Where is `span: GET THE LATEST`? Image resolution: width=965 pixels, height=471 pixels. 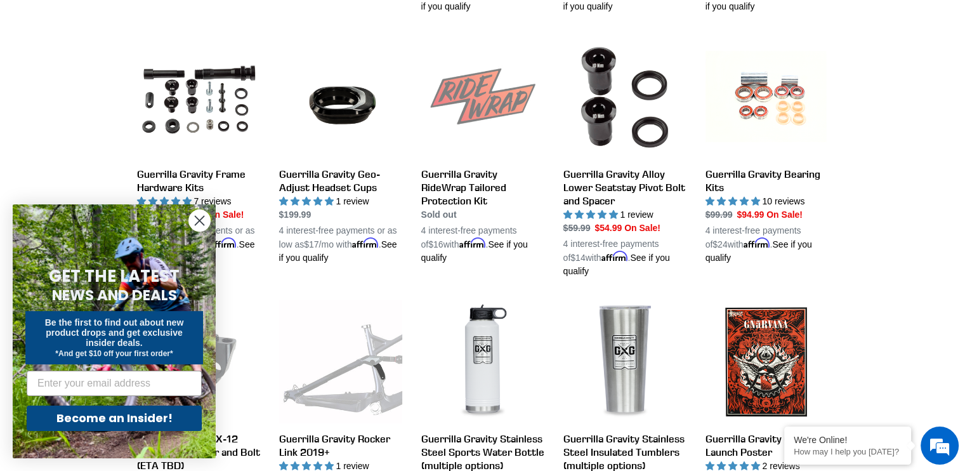 span: GET THE LATEST is located at coordinates (114, 276).